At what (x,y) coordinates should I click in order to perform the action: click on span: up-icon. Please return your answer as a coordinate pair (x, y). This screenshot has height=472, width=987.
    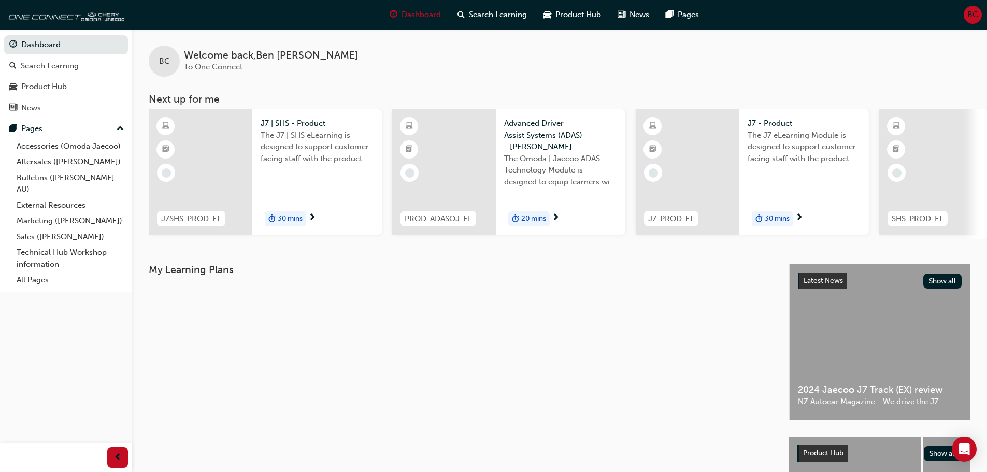
    Looking at the image, I should click on (120, 129).